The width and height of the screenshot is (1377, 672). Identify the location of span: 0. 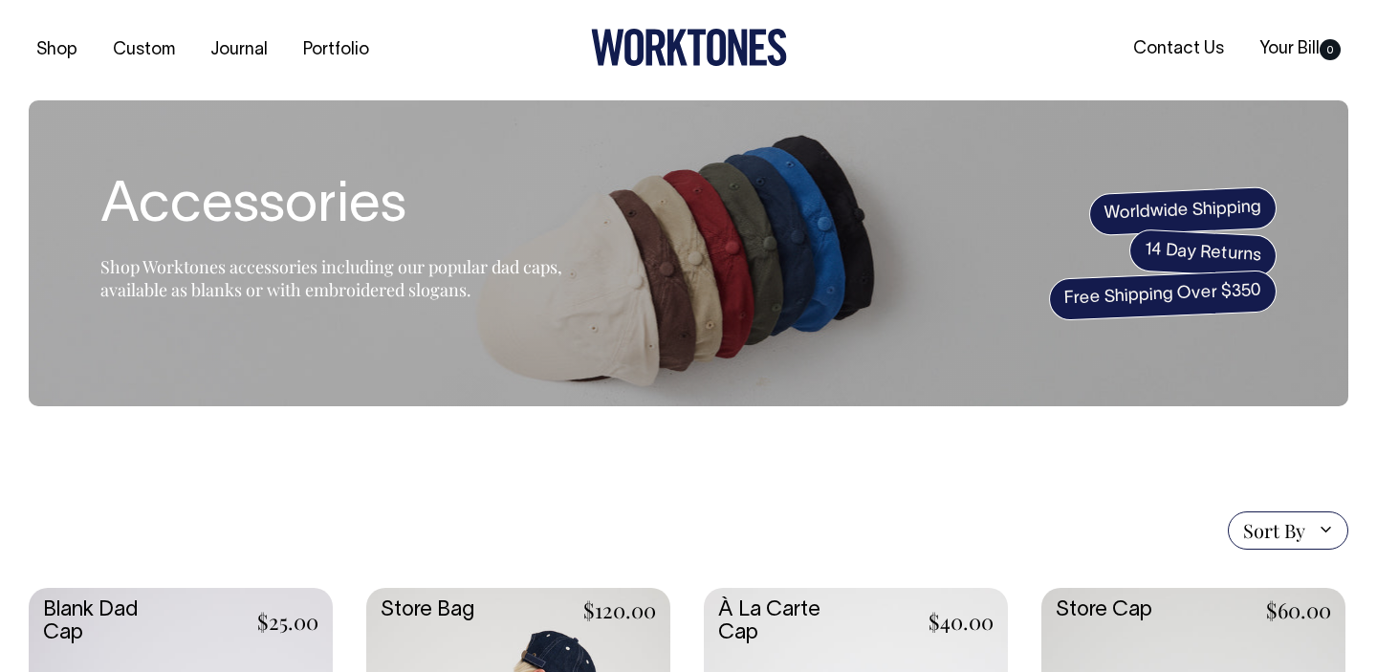
(1330, 50).